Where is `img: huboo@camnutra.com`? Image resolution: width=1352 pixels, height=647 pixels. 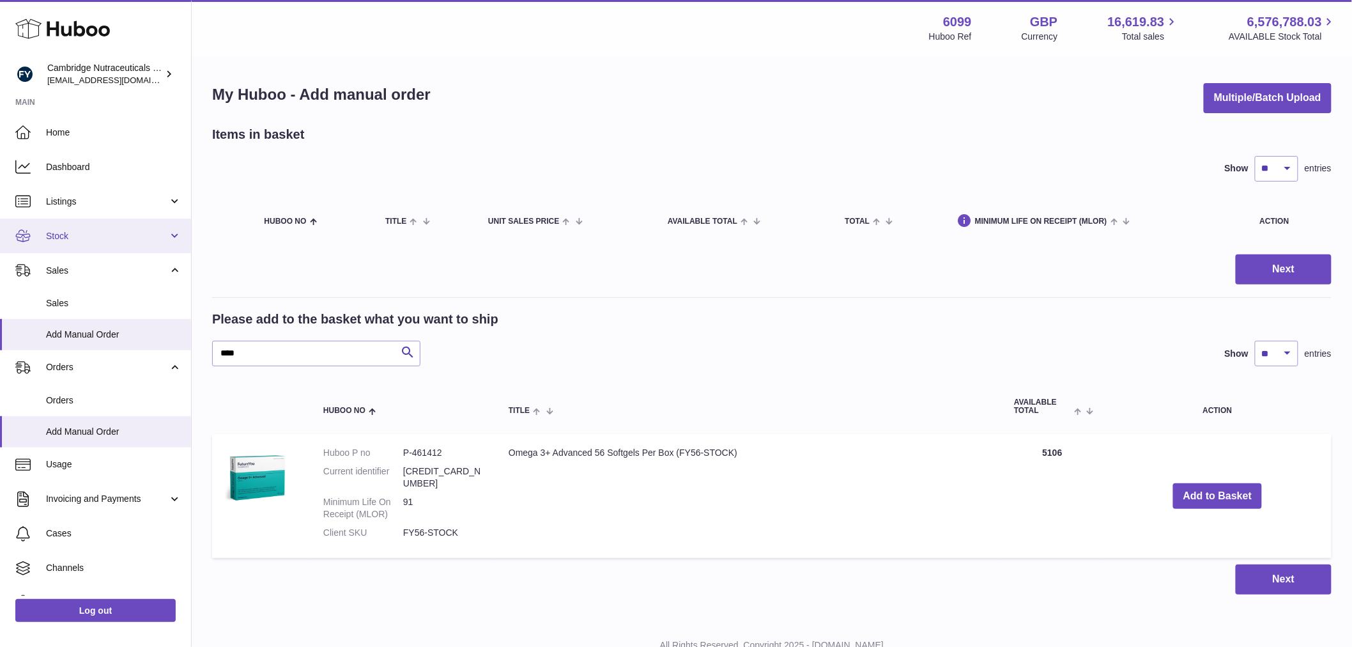
img: huboo@camnutra.com is located at coordinates (25, 74).